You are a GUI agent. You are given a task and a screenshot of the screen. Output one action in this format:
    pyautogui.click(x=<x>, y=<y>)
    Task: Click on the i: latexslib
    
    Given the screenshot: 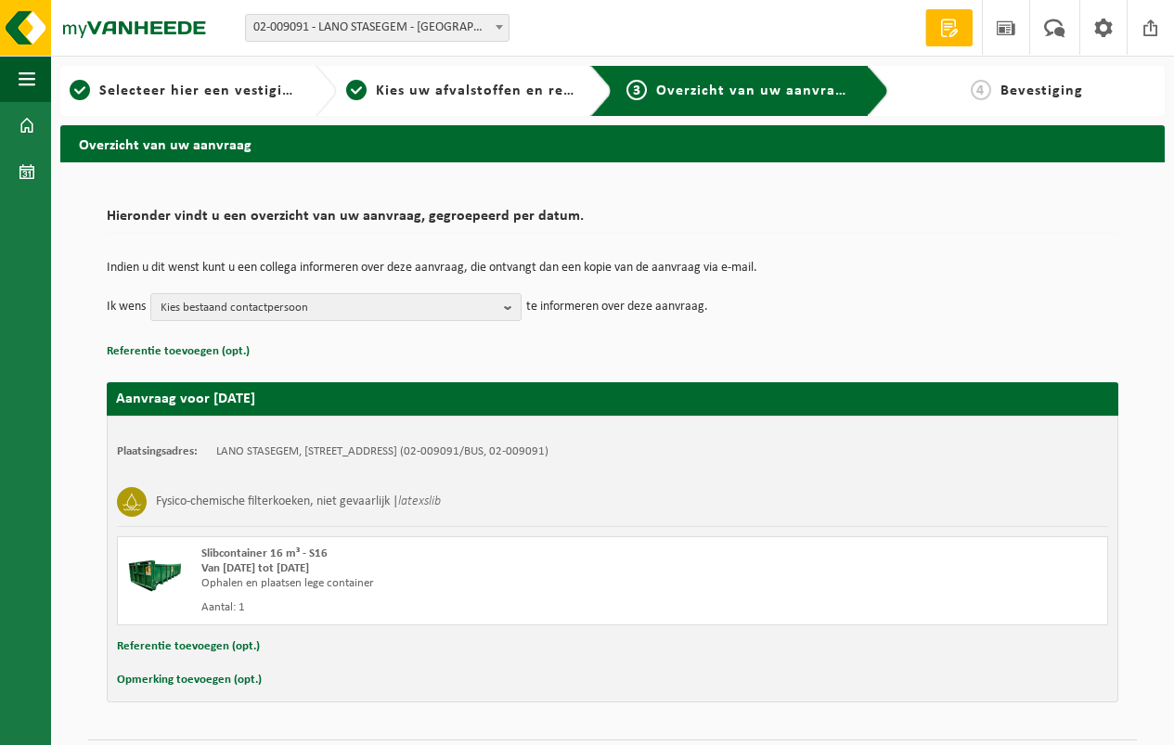 What is the action you would take?
    pyautogui.click(x=419, y=501)
    